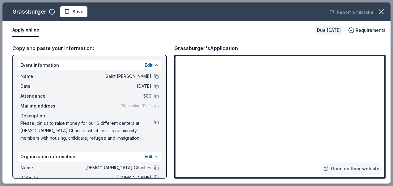  What do you see at coordinates (41, 178) in the screenshot?
I see `span: Website` at bounding box center [41, 178].